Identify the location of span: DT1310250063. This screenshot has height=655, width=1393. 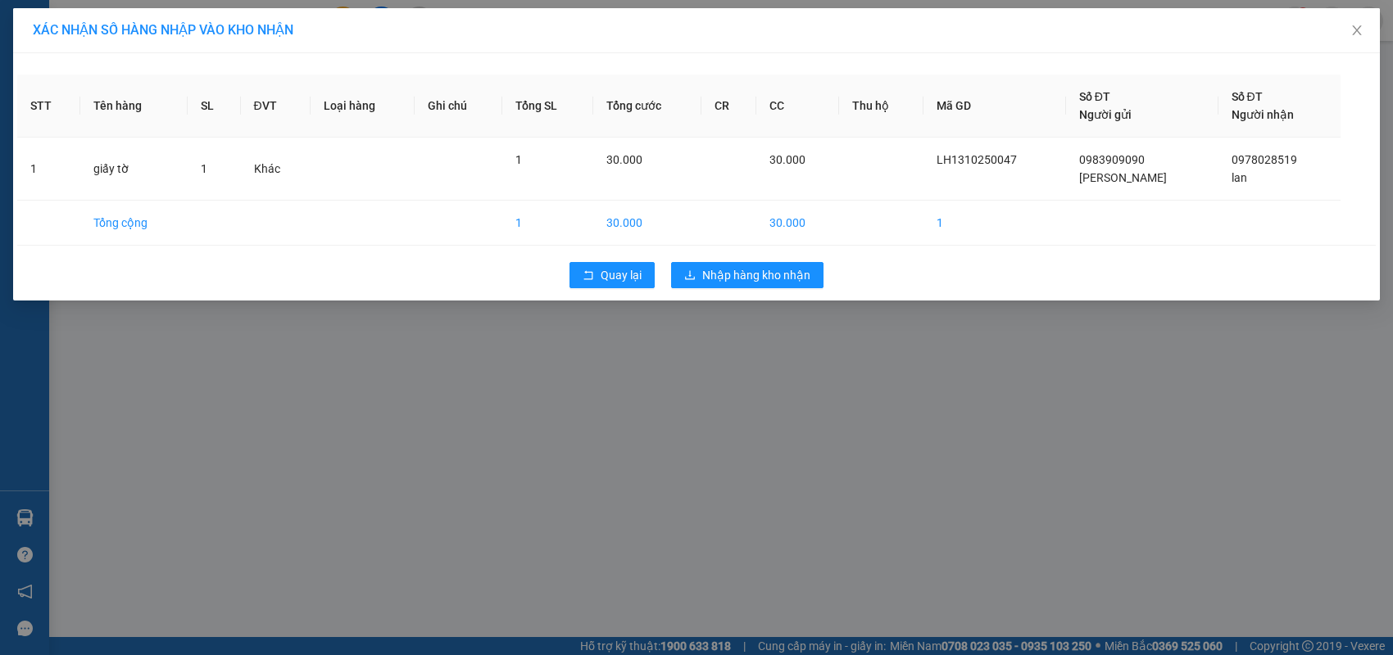
(202, 118).